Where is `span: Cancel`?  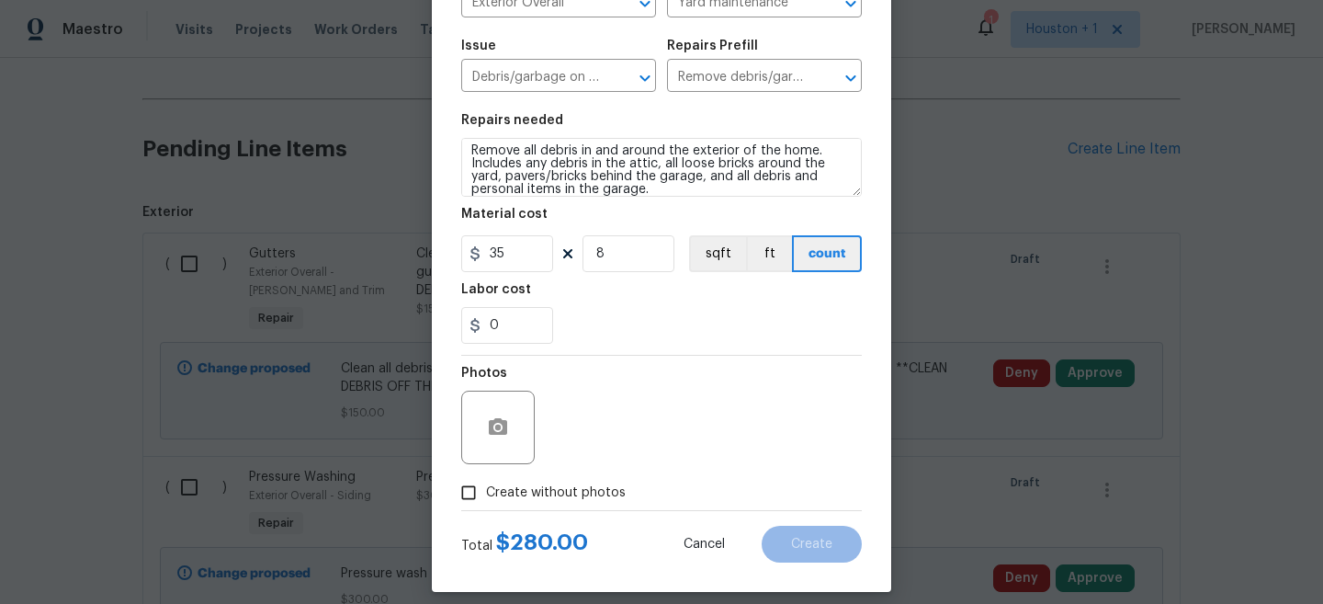 span: Cancel is located at coordinates (704, 544).